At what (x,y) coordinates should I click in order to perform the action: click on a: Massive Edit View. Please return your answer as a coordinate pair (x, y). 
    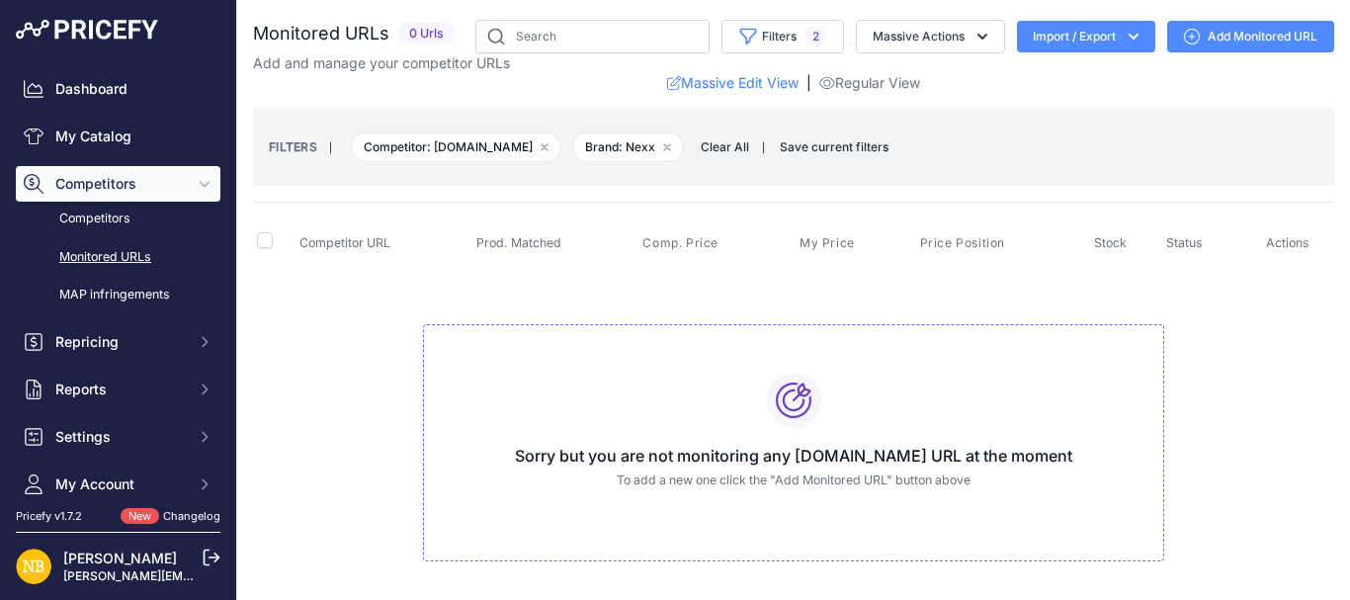
    Looking at the image, I should click on (732, 83).